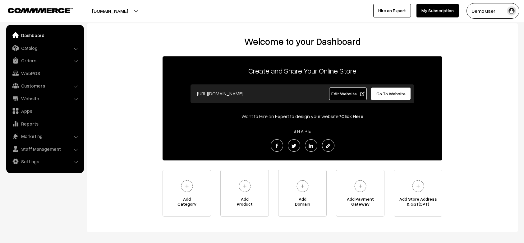  What do you see at coordinates (418, 193) in the screenshot?
I see `a: Add Store Address& GST(OPT)` at bounding box center [418, 193].